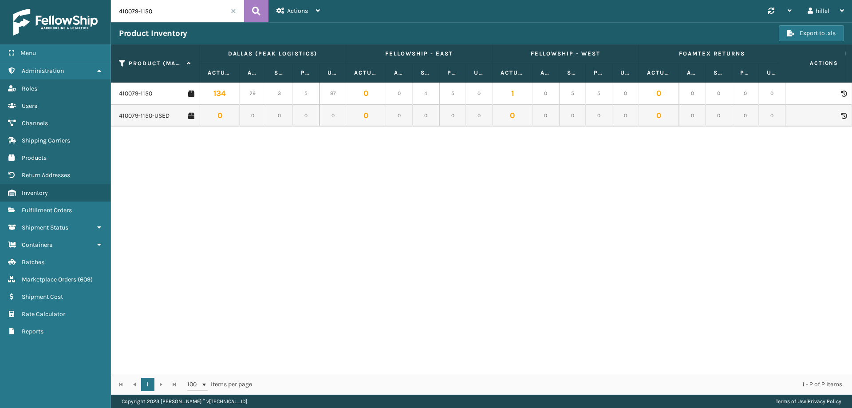 The width and height of the screenshot is (852, 408). I want to click on span: Menu, so click(28, 53).